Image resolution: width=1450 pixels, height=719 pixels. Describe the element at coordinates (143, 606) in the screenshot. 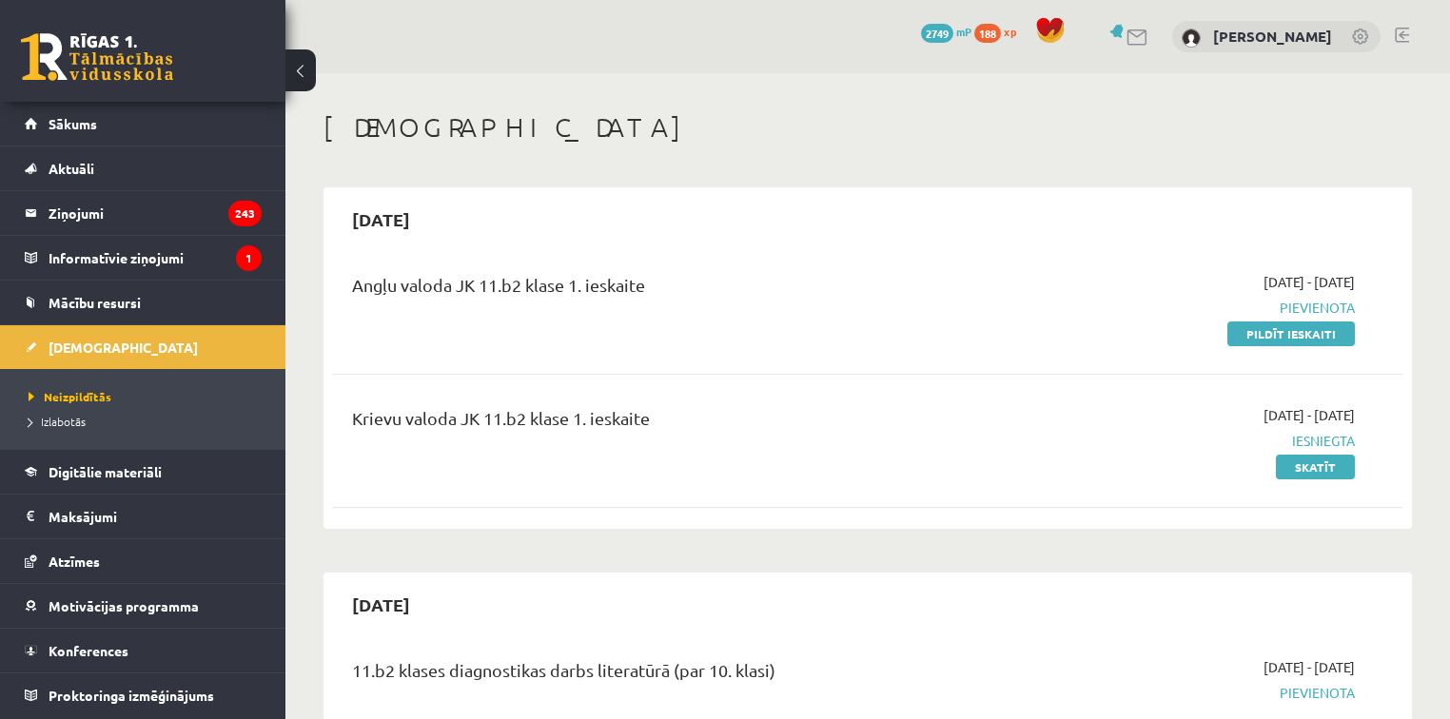

I see `a: Motivācijas programma` at that location.